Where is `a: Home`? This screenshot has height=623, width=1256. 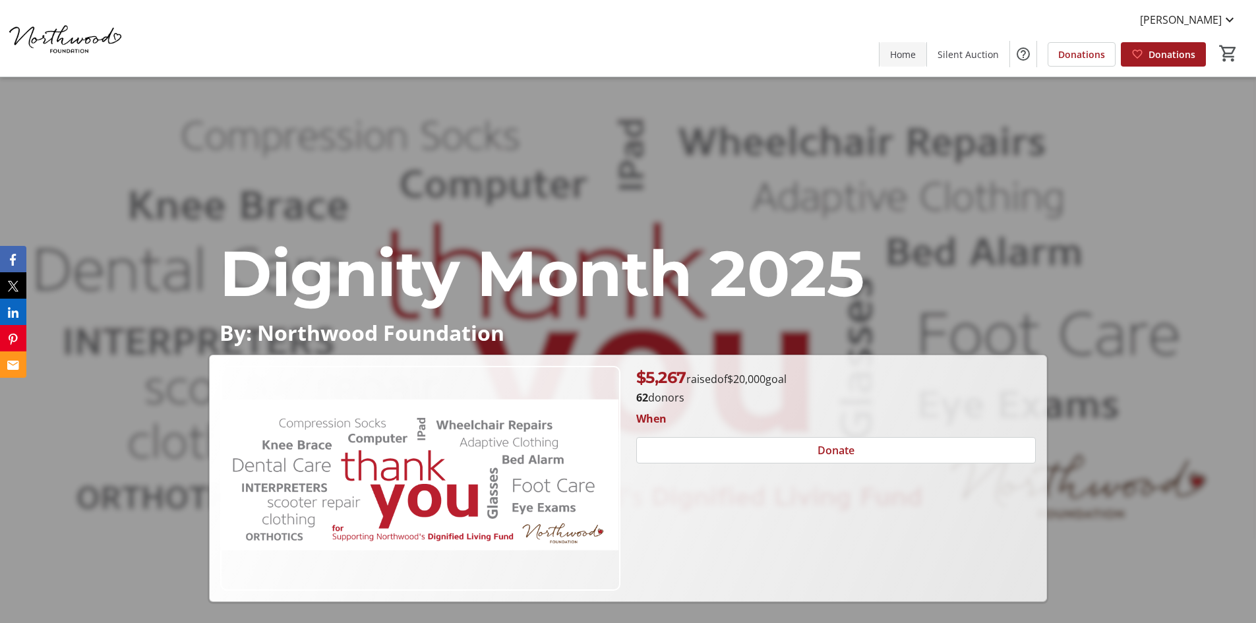
a: Home is located at coordinates (902, 54).